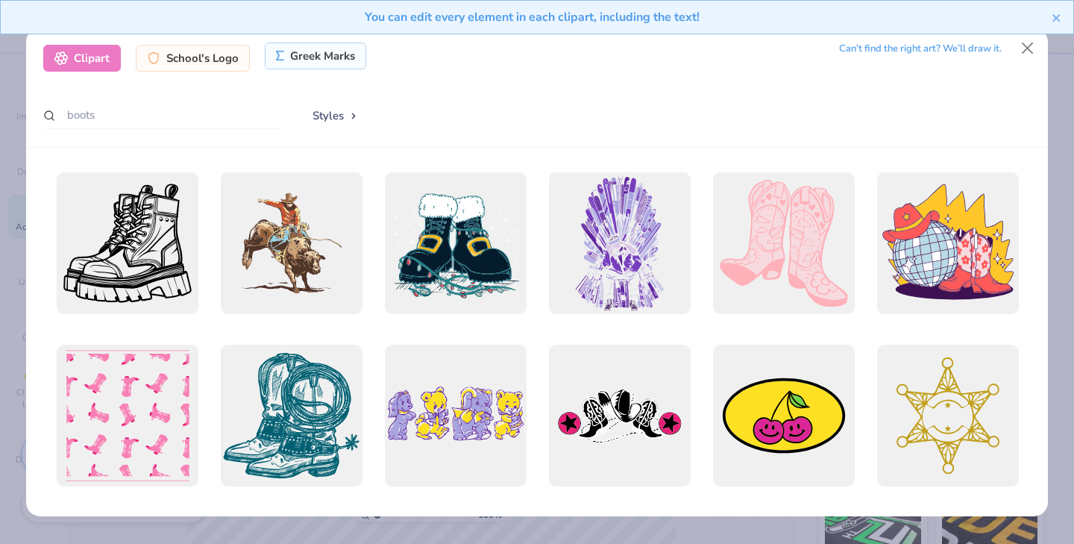 This screenshot has height=544, width=1074. I want to click on button: Close, so click(1028, 48).